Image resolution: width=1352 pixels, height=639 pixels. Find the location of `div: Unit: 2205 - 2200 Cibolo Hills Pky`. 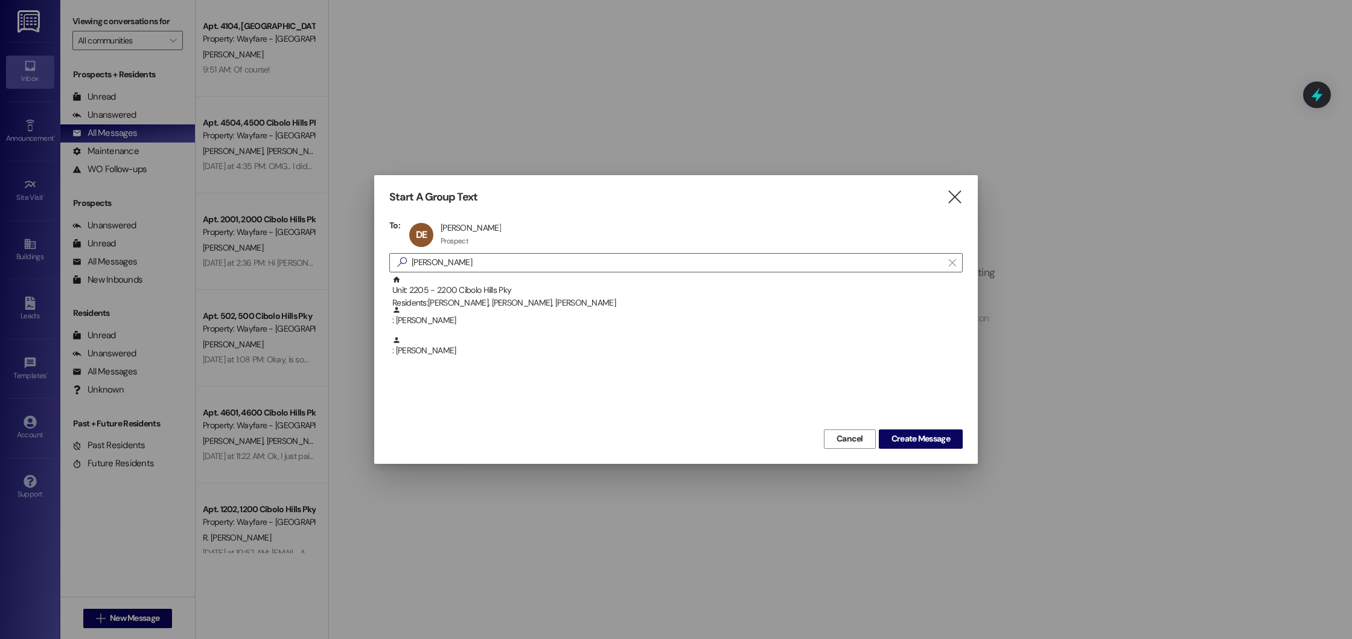

div: Unit: 2205 - 2200 Cibolo Hills Pky is located at coordinates (677, 292).